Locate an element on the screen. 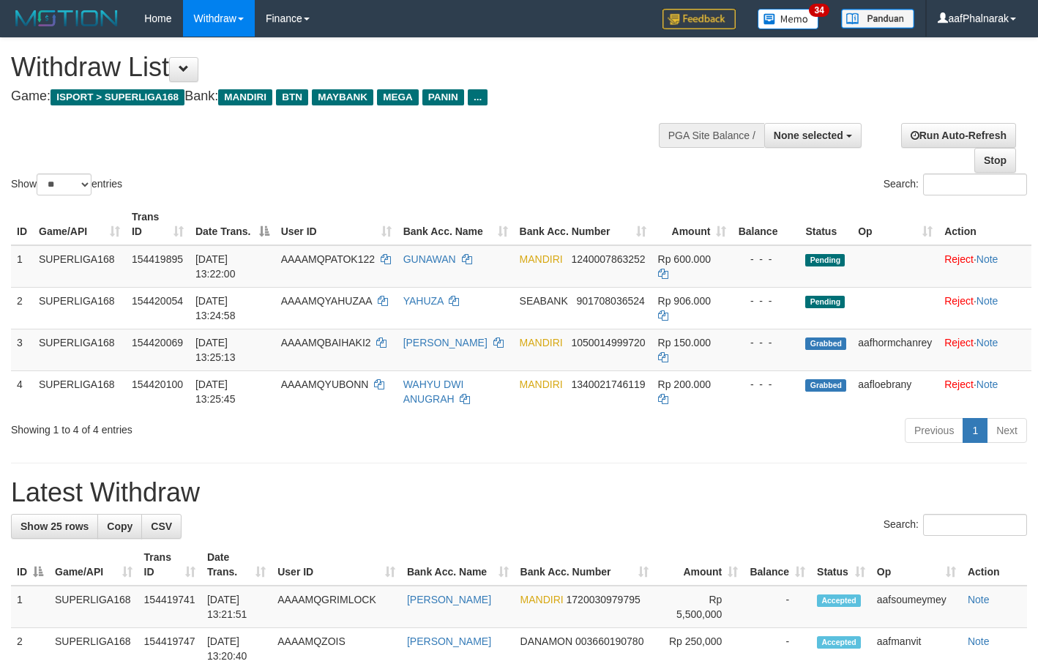  a: Next is located at coordinates (1006, 430).